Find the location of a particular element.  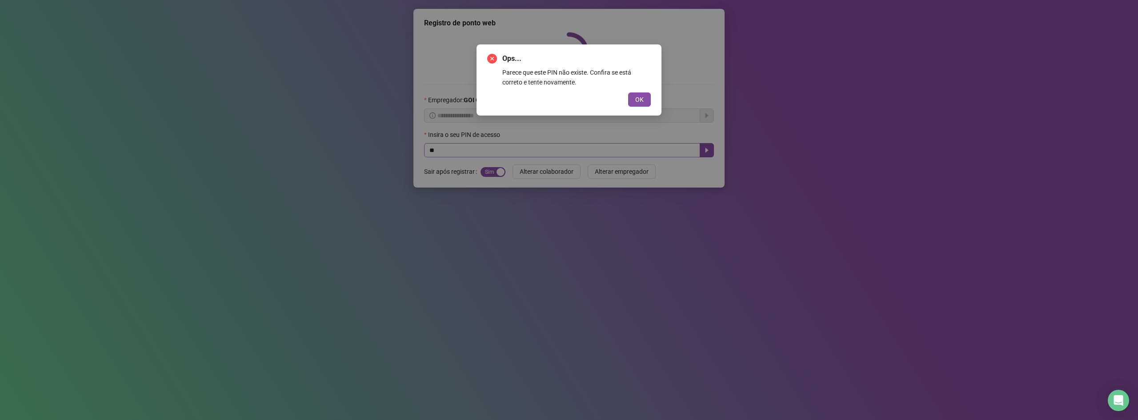

span: Ops... is located at coordinates (576, 59).